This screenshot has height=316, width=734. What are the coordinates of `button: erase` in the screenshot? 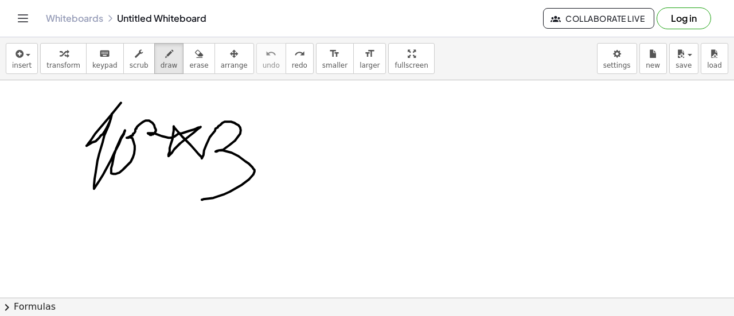 It's located at (198, 58).